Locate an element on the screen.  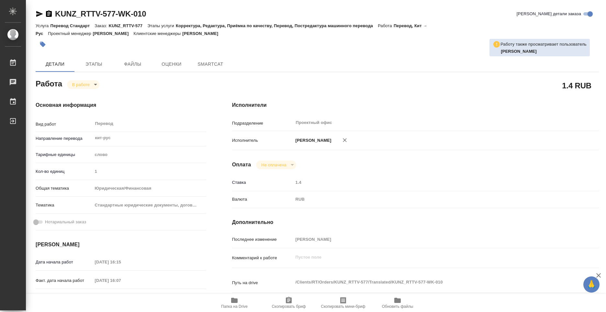
button: Не оплачена is located at coordinates (273, 165).